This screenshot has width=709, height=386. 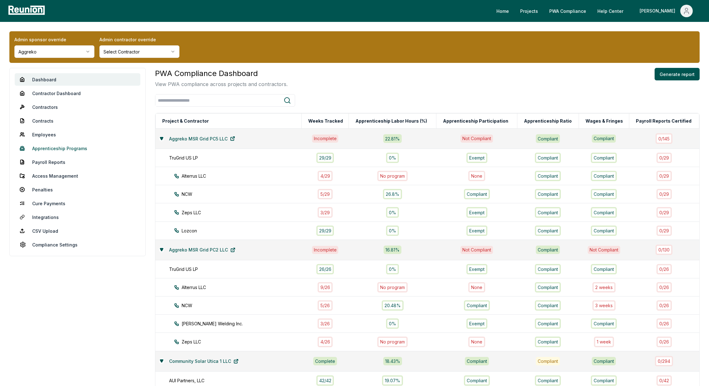 What do you see at coordinates (325, 230) in the screenshot?
I see `div: 29 / 29` at bounding box center [325, 230].